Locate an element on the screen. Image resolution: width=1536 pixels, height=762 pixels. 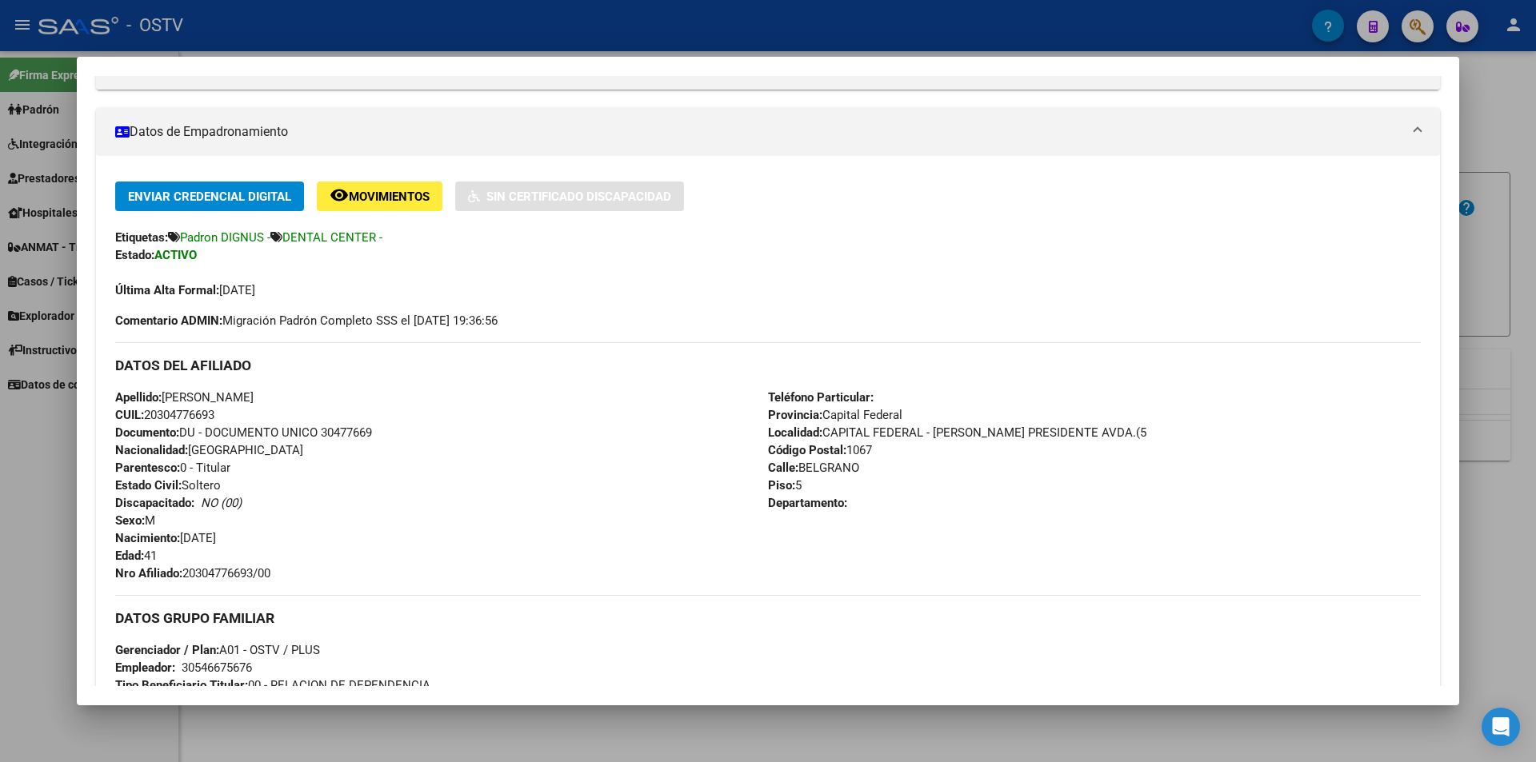
span: Enviar Credencial Digital is located at coordinates (210, 197).